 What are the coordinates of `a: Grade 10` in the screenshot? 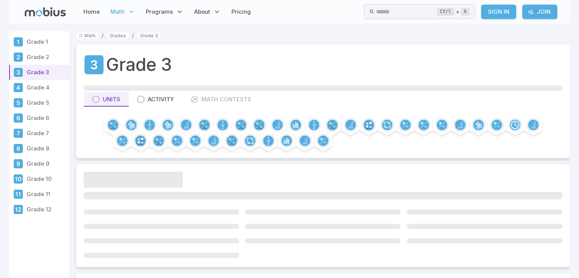 It's located at (39, 179).